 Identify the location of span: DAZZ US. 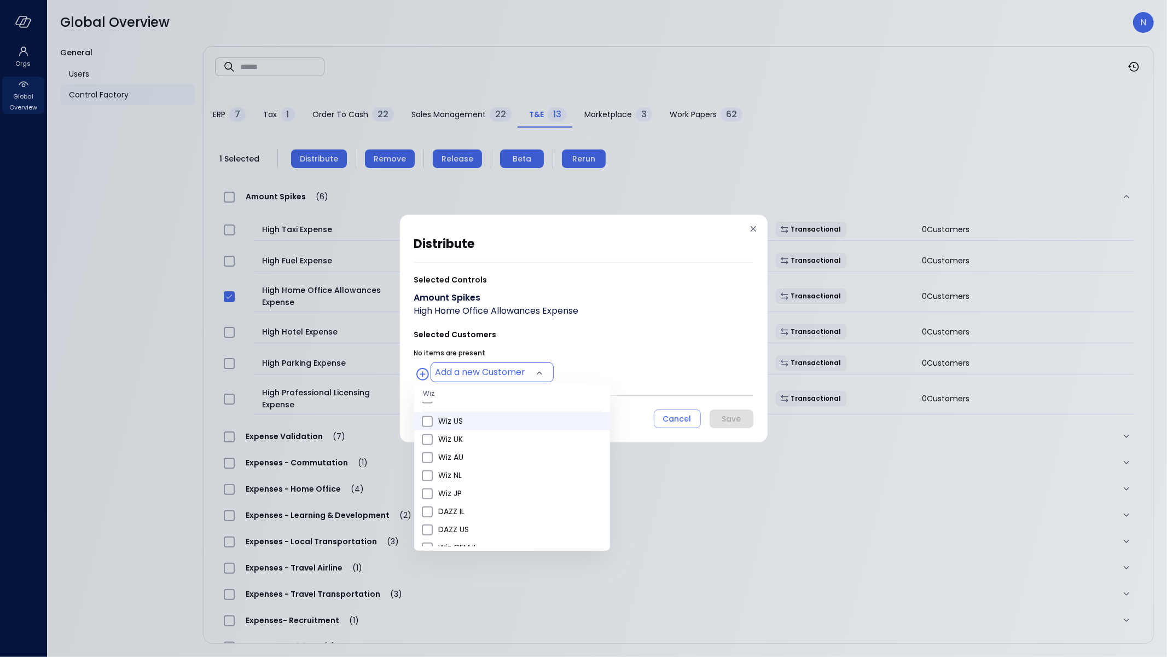
(520, 529).